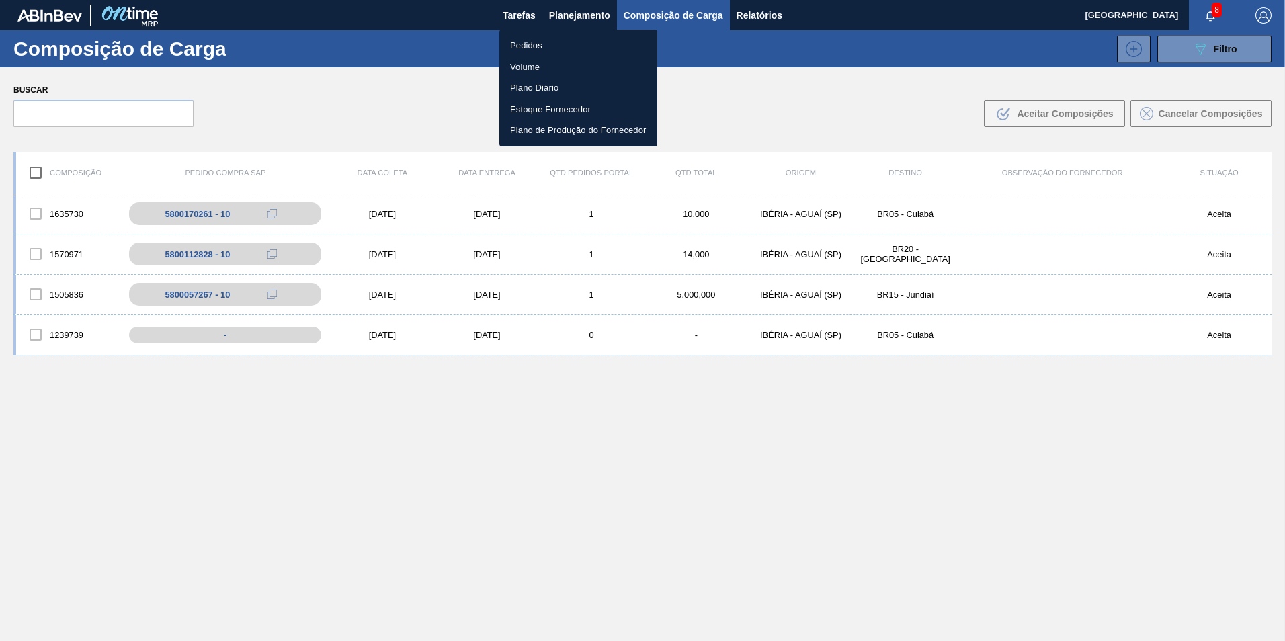 The width and height of the screenshot is (1285, 641). Describe the element at coordinates (578, 130) in the screenshot. I see `a: Plano de Produção do Fornecedor` at that location.